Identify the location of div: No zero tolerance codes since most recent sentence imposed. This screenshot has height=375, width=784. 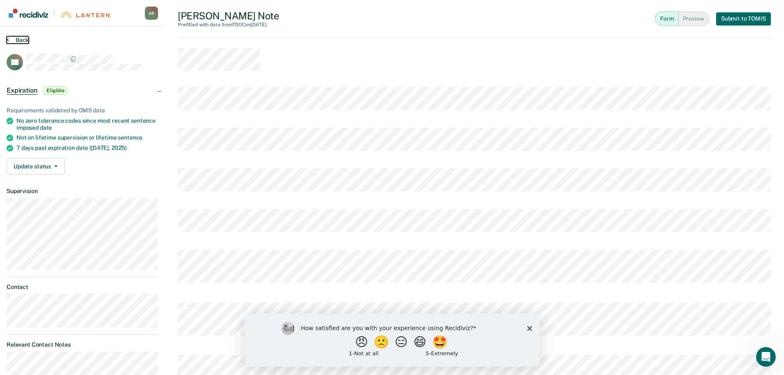
(87, 124).